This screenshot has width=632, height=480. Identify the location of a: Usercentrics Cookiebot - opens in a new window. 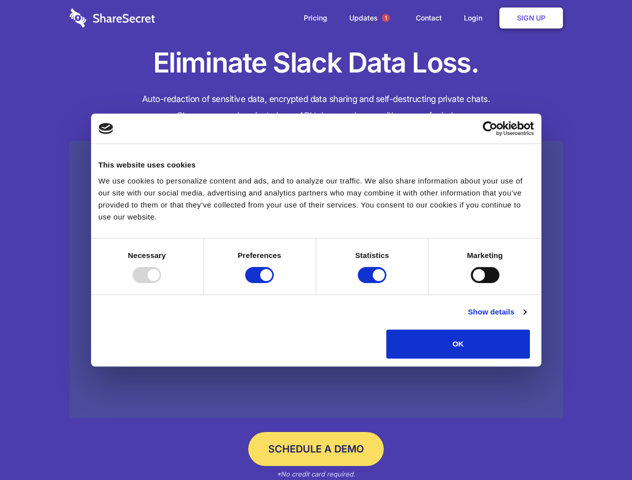
(490, 129).